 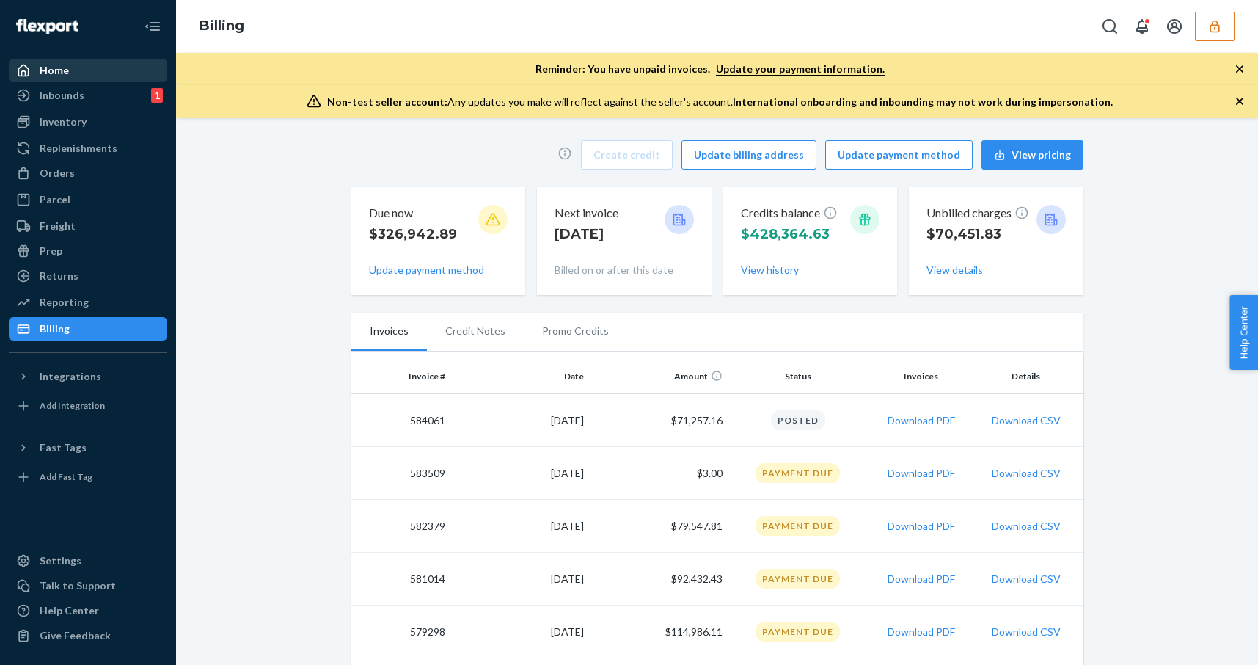 I want to click on span: International onboarding and inbounding may not work during impersonation., so click(x=923, y=101).